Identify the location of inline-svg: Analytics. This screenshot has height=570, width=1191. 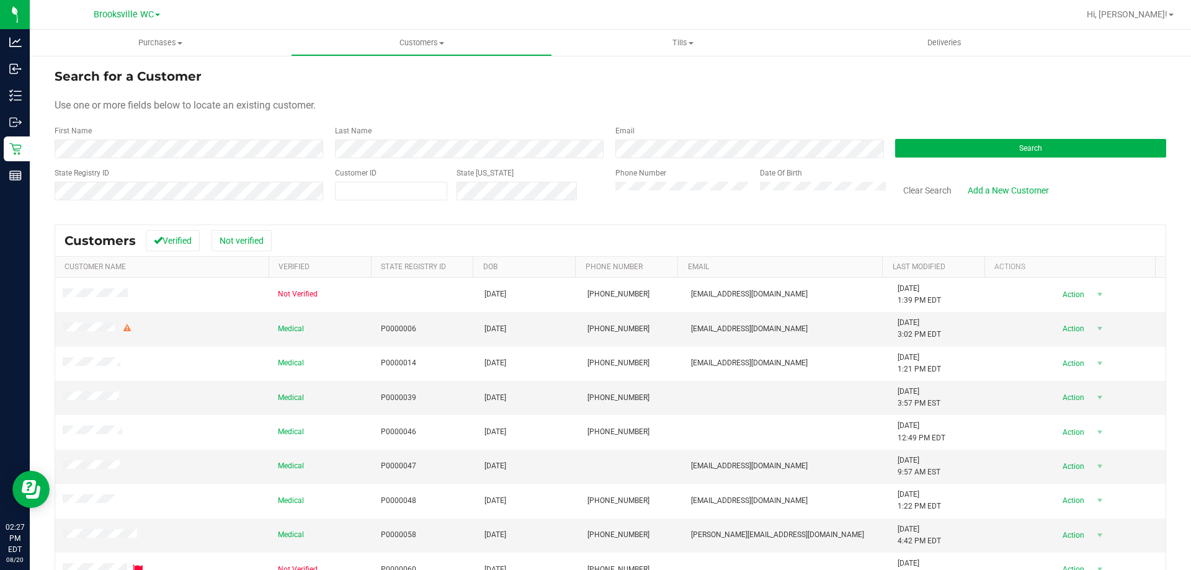
(16, 42).